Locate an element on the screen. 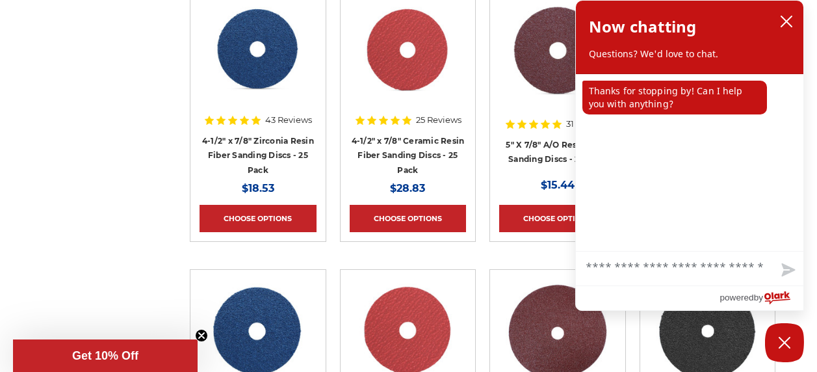  button: Close teaser is located at coordinates (202, 335).